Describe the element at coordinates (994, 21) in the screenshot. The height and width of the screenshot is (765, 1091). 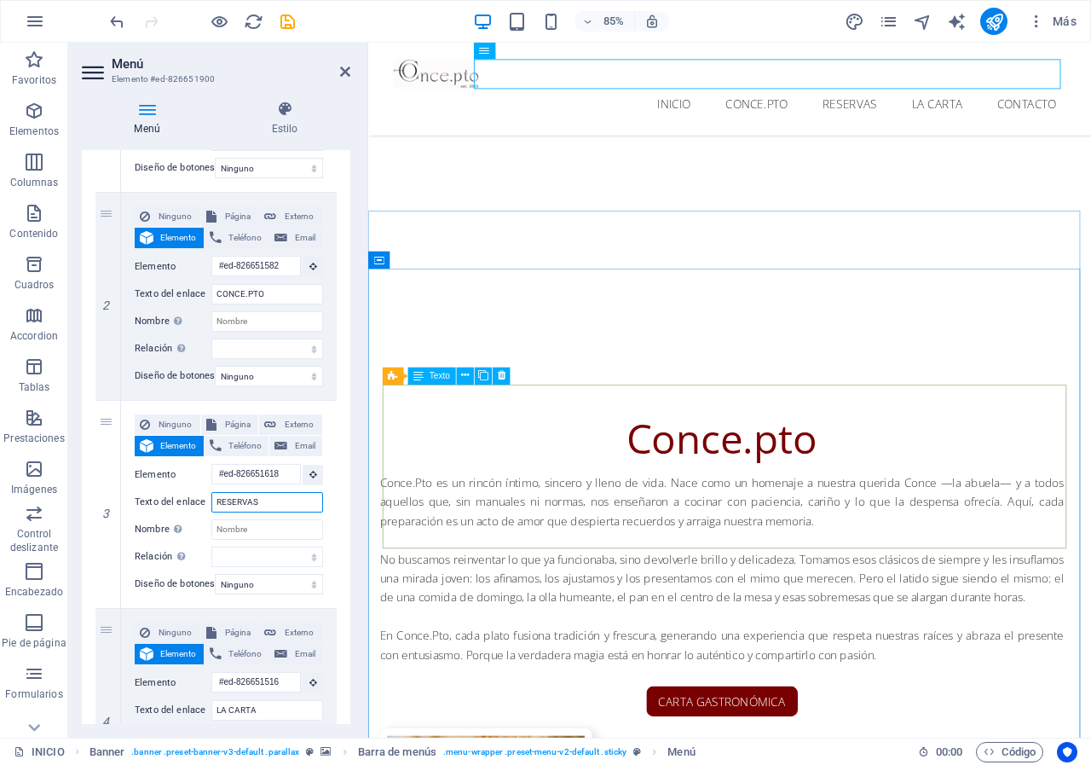
I see `i: Publicar` at that location.